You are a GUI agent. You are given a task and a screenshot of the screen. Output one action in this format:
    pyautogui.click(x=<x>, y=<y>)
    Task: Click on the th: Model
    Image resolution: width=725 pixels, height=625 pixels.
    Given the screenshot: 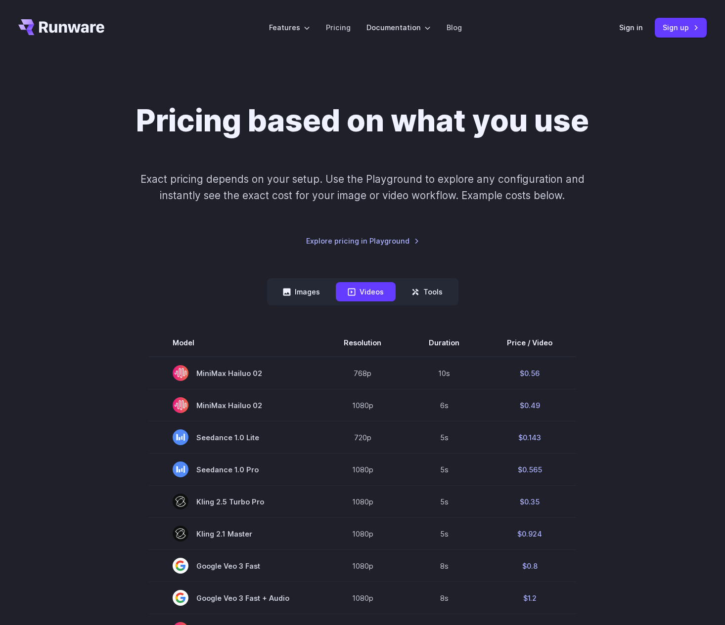 What is the action you would take?
    pyautogui.click(x=234, y=343)
    